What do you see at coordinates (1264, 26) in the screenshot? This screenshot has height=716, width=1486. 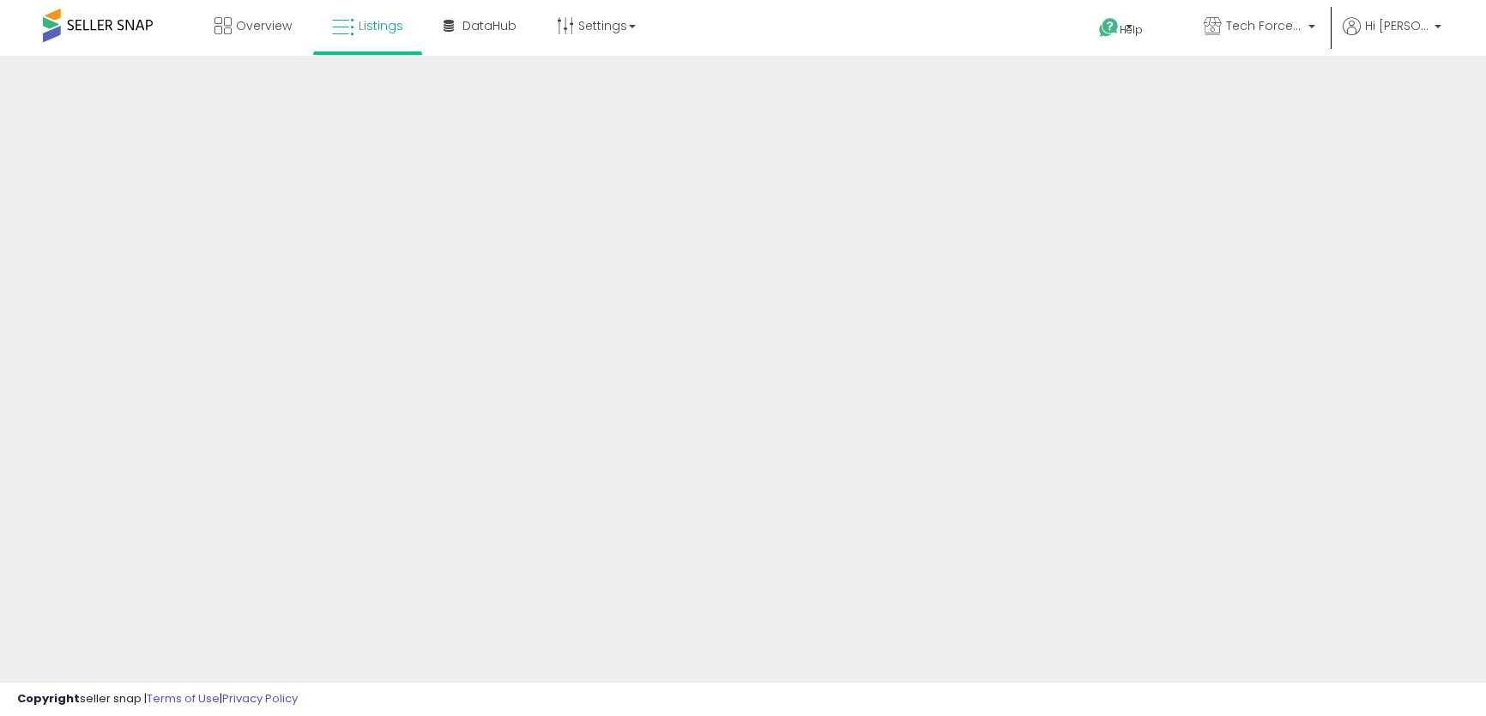 I see `span: Tech Force Supplies` at bounding box center [1264, 26].